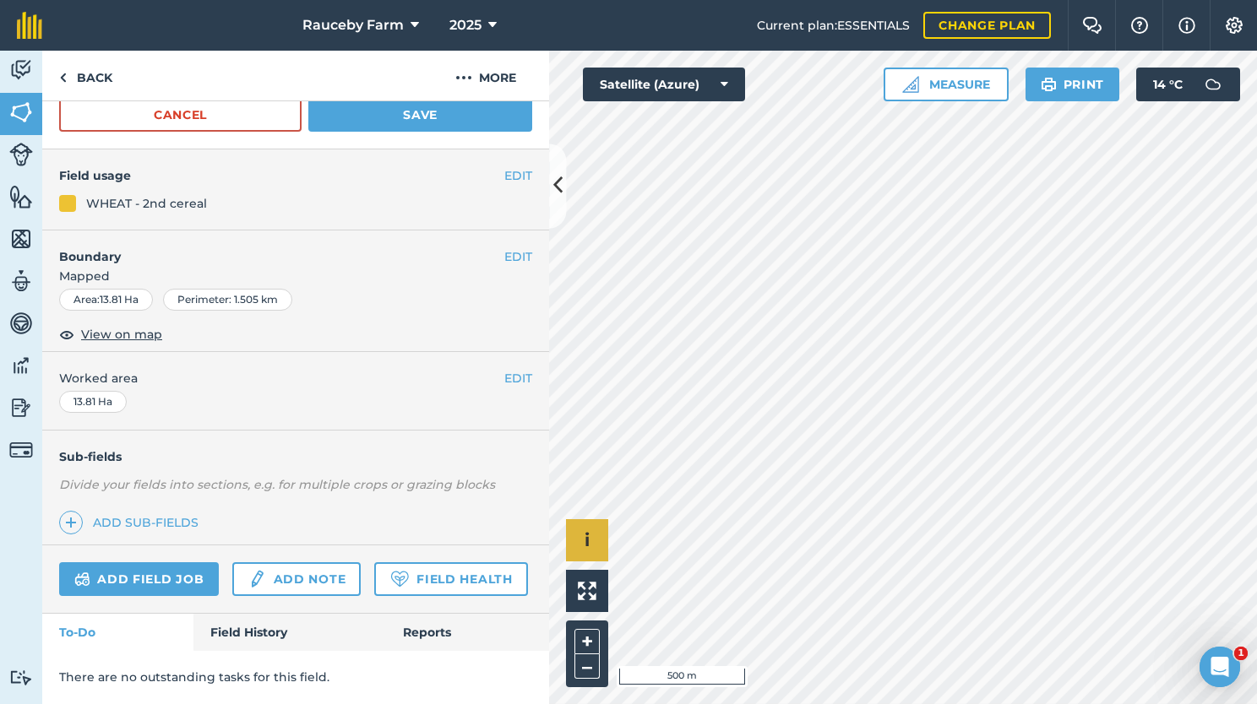  Describe the element at coordinates (296, 579) in the screenshot. I see `a: Add note` at that location.